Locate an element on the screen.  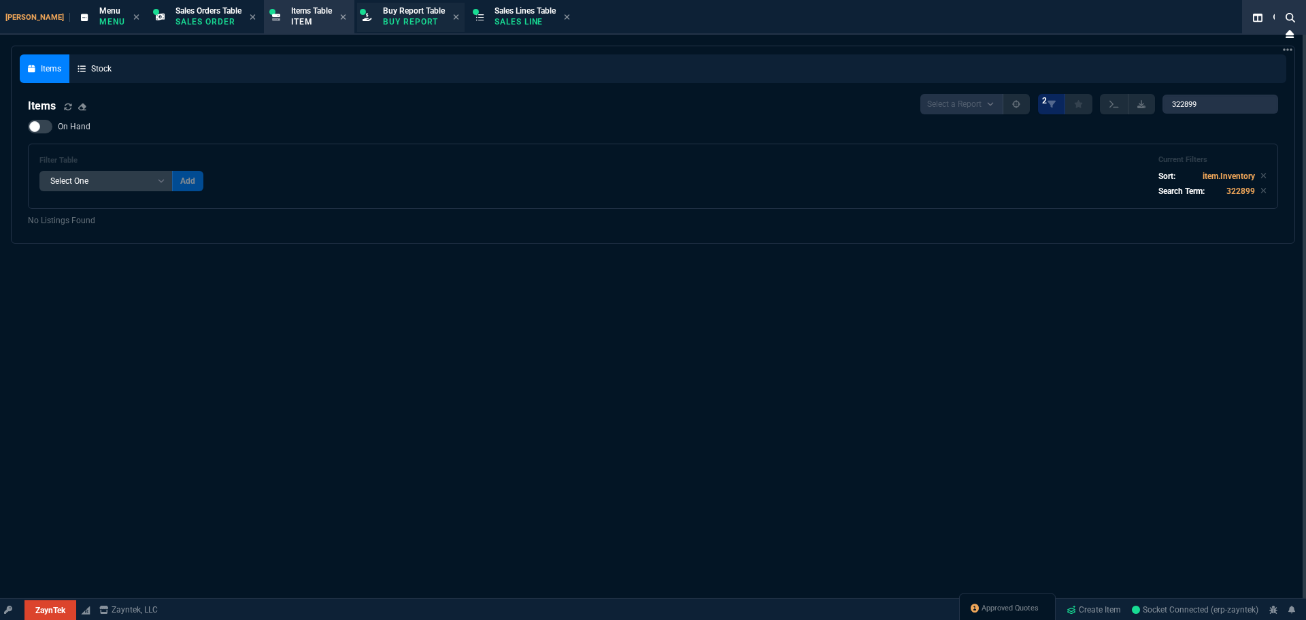
span: Sales Lines Table is located at coordinates (525, 11).